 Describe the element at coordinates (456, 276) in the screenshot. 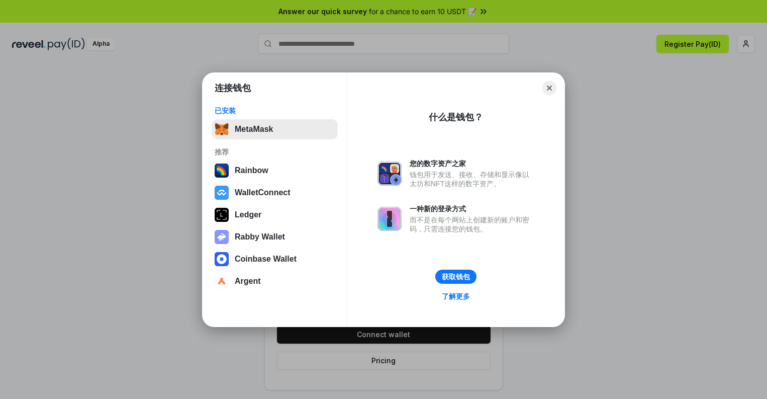

I see `div: 获取钱包` at that location.